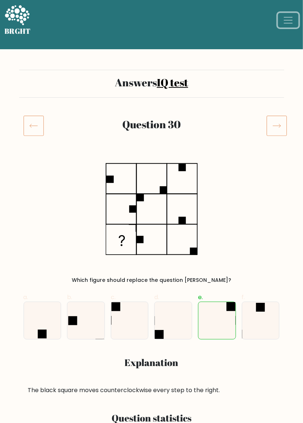 The height and width of the screenshot is (423, 303). Describe the element at coordinates (172, 82) in the screenshot. I see `a: IQ test` at that location.